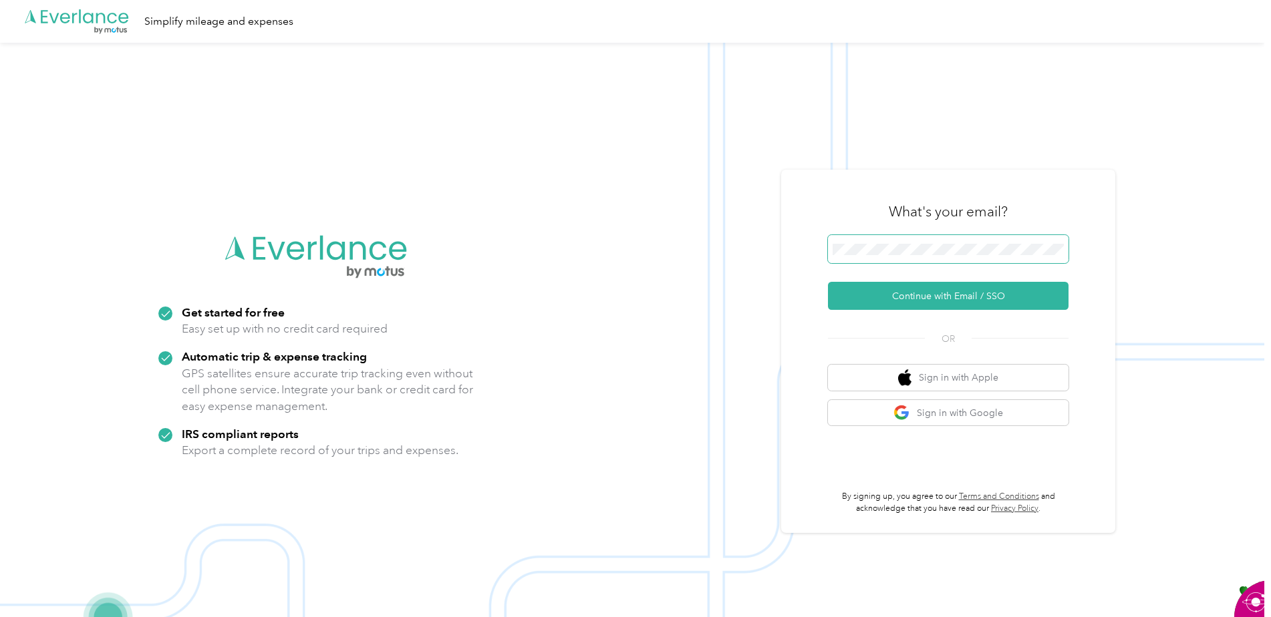  I want to click on strong: IRS compliant reports, so click(240, 434).